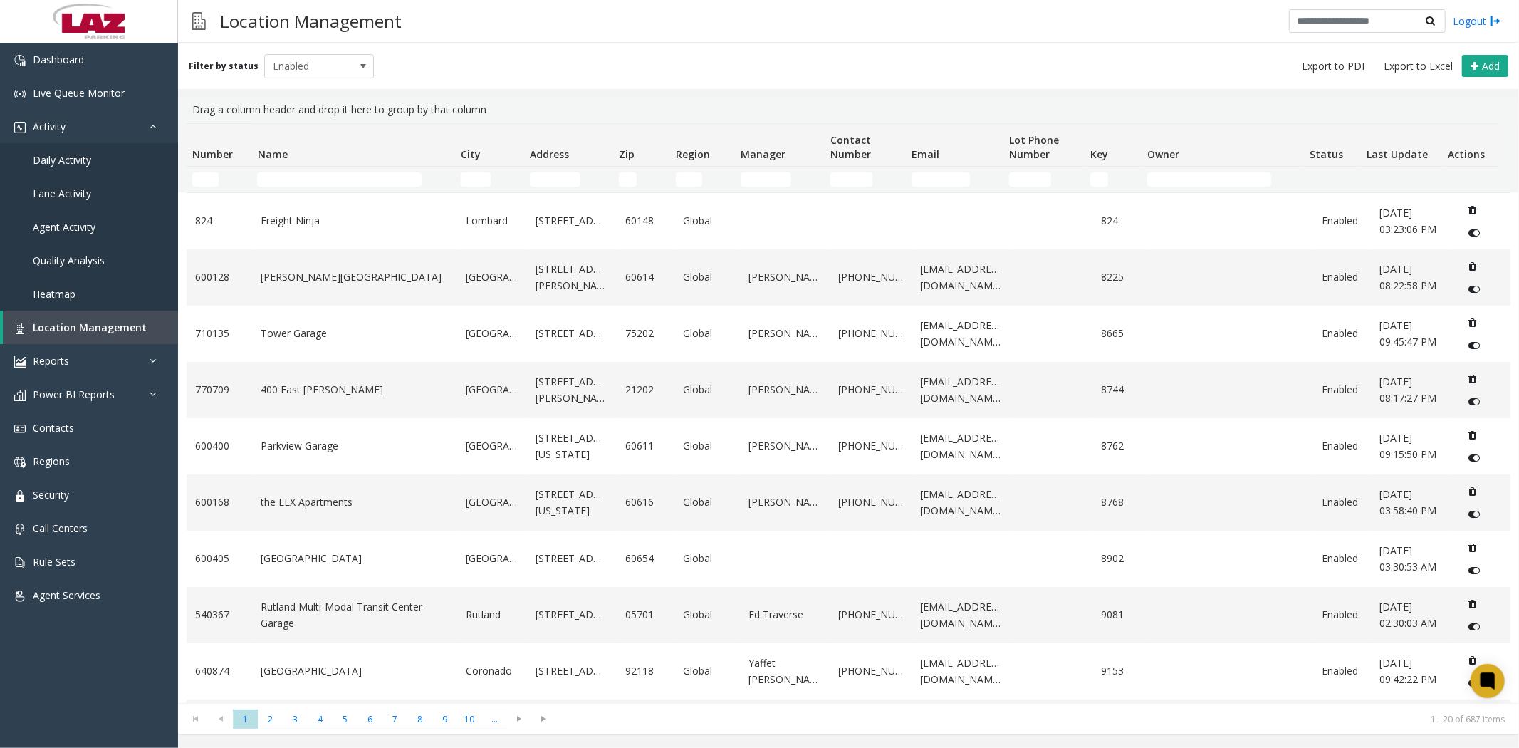  Describe the element at coordinates (54, 293) in the screenshot. I see `span: Heatmap` at that location.